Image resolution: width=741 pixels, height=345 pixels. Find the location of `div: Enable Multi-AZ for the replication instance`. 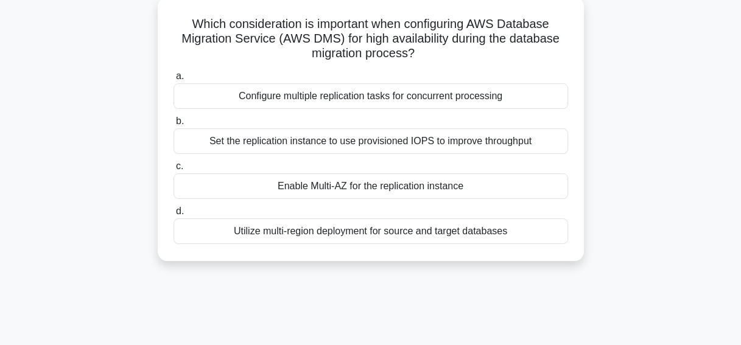

div: Enable Multi-AZ for the replication instance is located at coordinates (371, 186).